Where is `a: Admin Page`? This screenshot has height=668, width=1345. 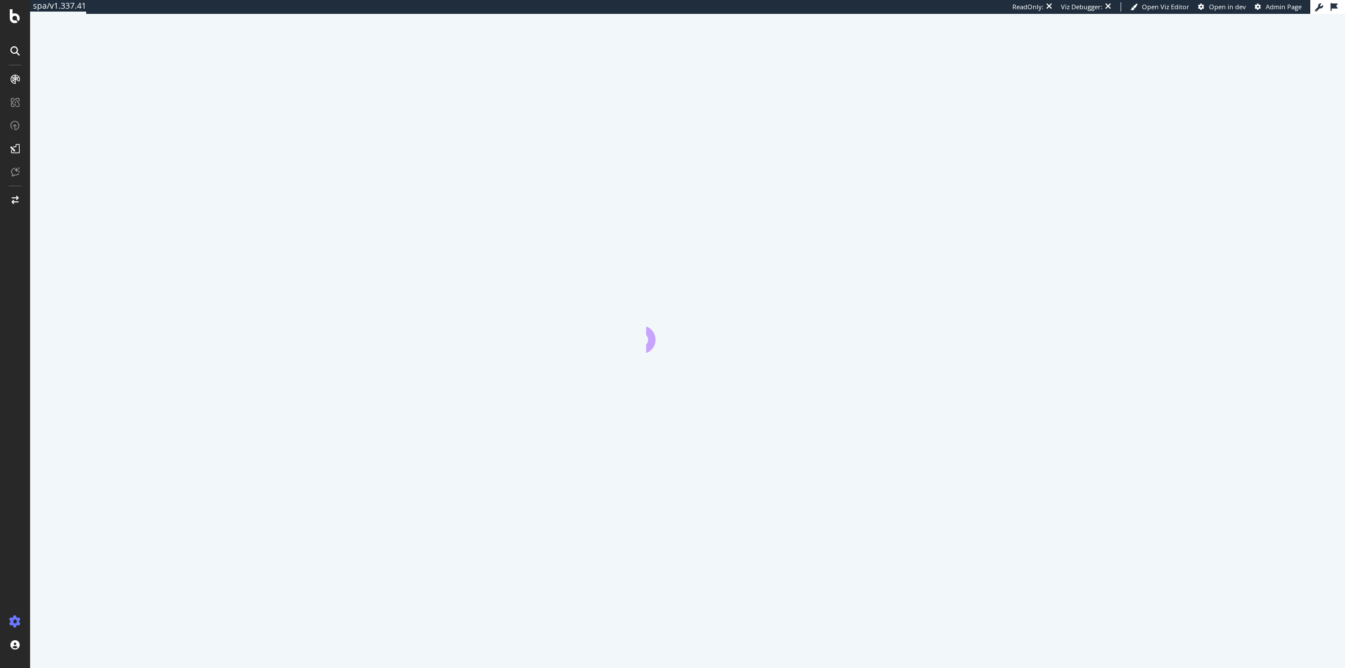
a: Admin Page is located at coordinates (1278, 7).